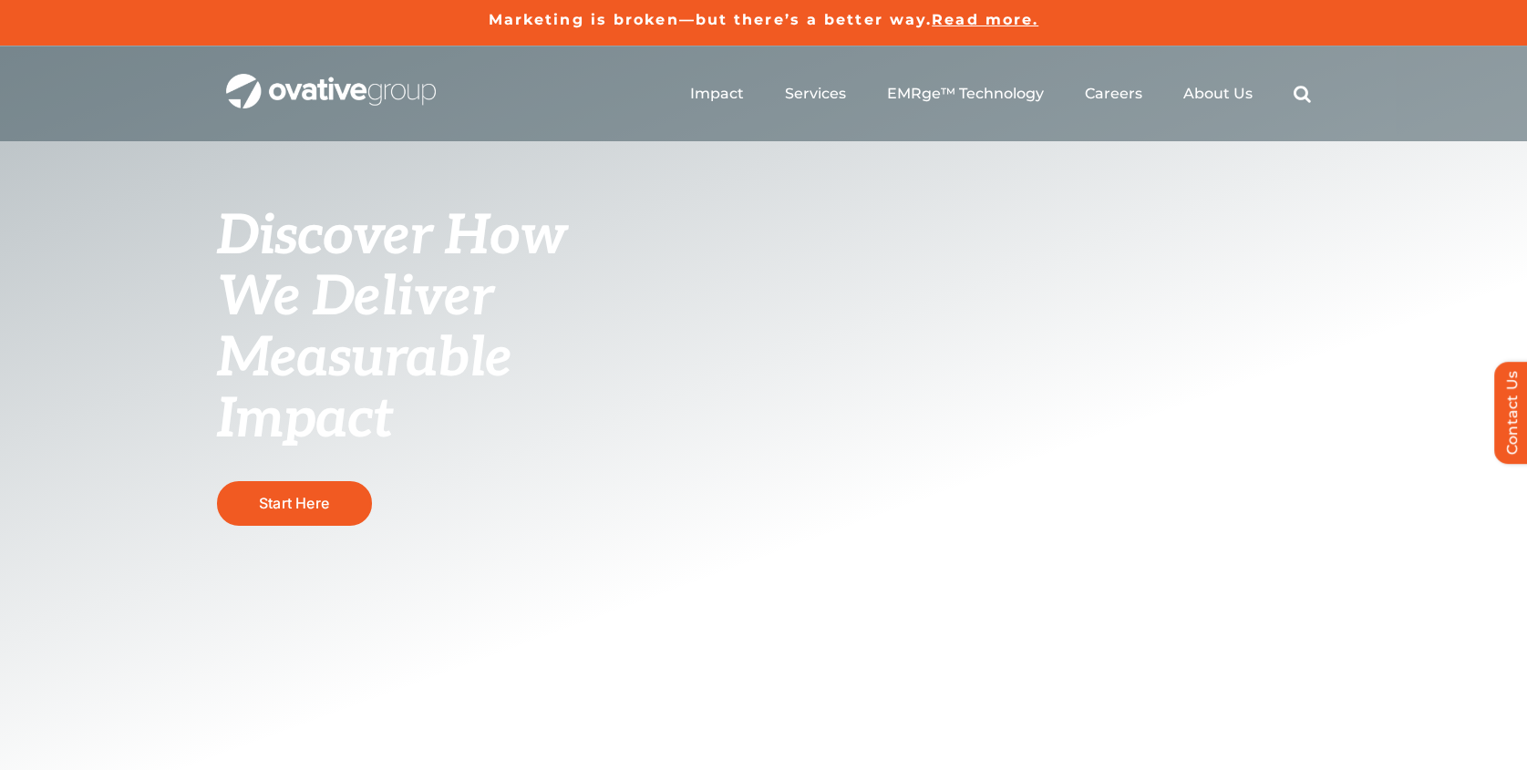  What do you see at coordinates (1218, 94) in the screenshot?
I see `span: About Us` at bounding box center [1218, 94].